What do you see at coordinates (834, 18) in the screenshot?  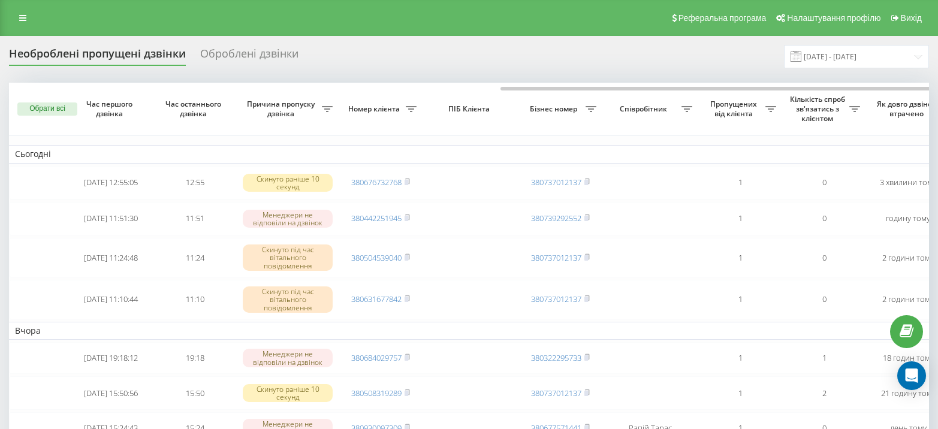 I see `span: Налаштування профілю` at bounding box center [834, 18].